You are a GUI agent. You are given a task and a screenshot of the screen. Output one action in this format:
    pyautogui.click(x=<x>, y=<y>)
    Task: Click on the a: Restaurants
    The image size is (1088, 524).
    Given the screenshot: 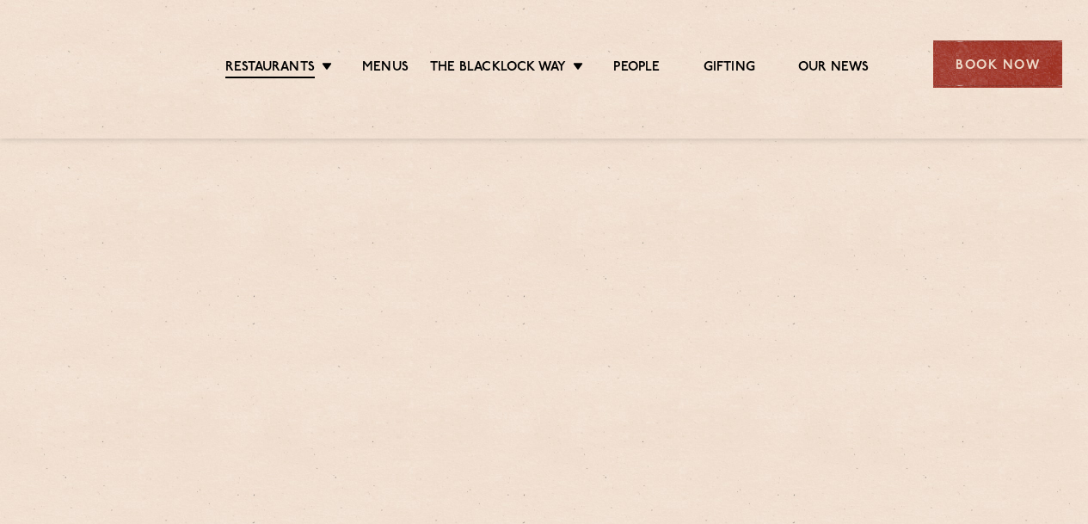 What is the action you would take?
    pyautogui.click(x=270, y=69)
    